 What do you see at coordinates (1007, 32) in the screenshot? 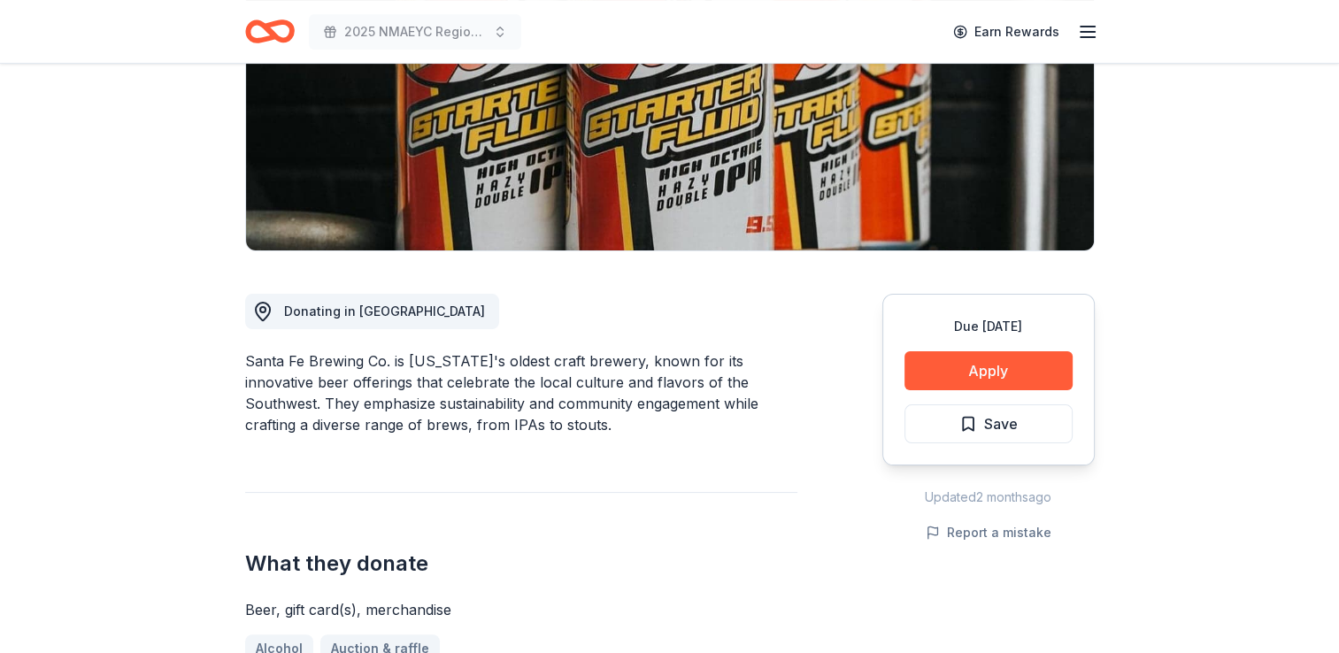
I see `a: Earn Rewards` at bounding box center [1007, 32].